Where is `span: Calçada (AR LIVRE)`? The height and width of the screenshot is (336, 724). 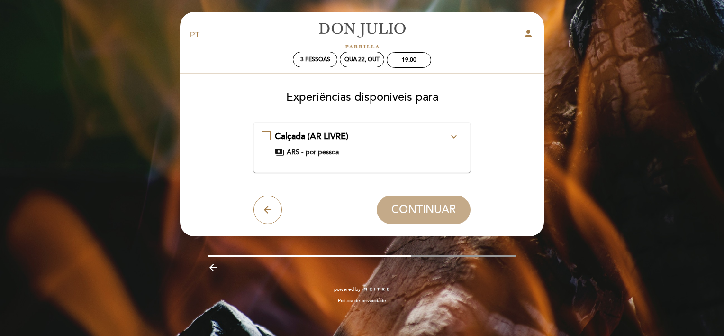
span: Calçada (AR LIVRE) is located at coordinates (311, 136).